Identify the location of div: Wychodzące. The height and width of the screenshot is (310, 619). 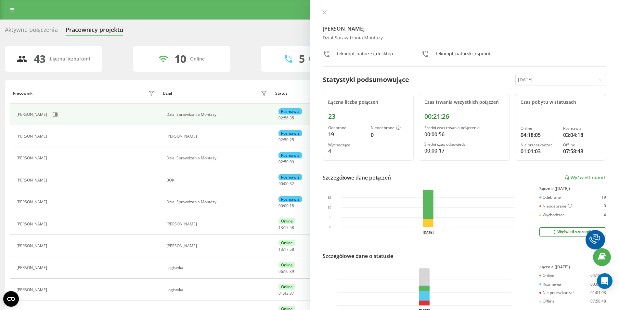
(347, 145).